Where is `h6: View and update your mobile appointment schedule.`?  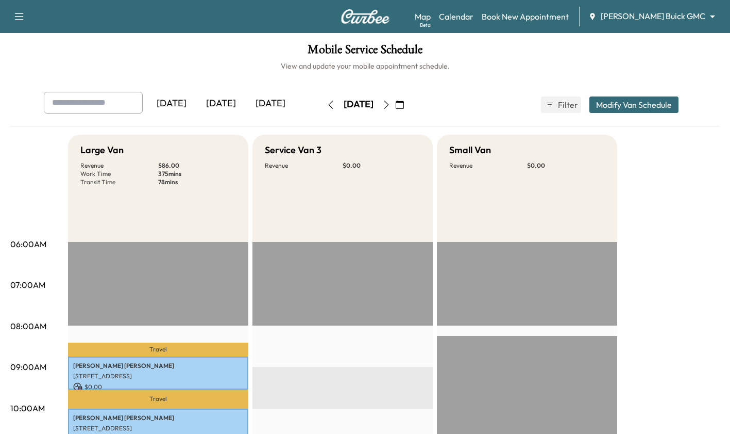 h6: View and update your mobile appointment schedule. is located at coordinates (365, 66).